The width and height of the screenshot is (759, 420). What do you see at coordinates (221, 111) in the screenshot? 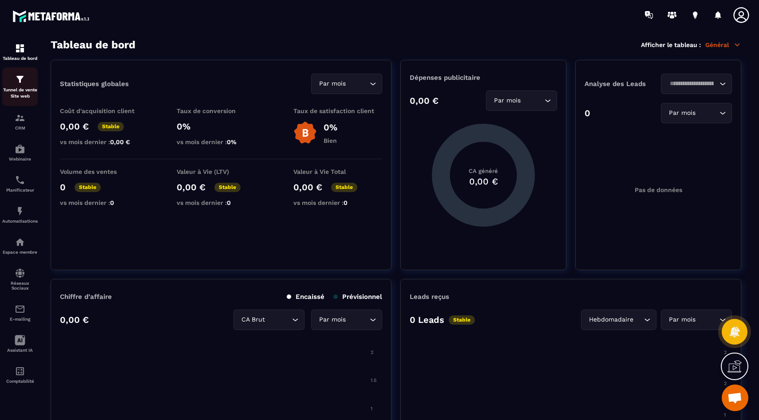
I see `p: Taux de conversion` at bounding box center [221, 111].